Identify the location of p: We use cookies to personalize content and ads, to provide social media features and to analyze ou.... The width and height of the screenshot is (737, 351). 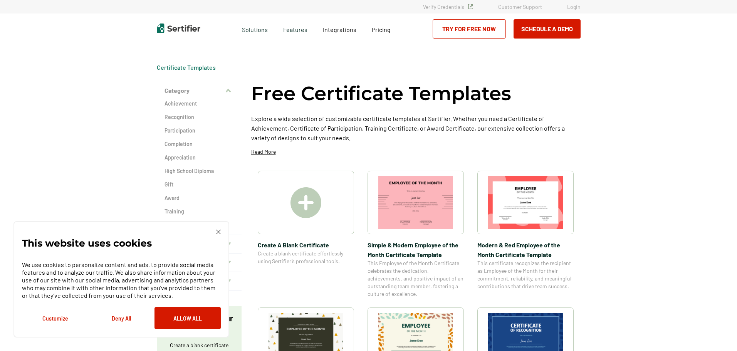
(121, 280).